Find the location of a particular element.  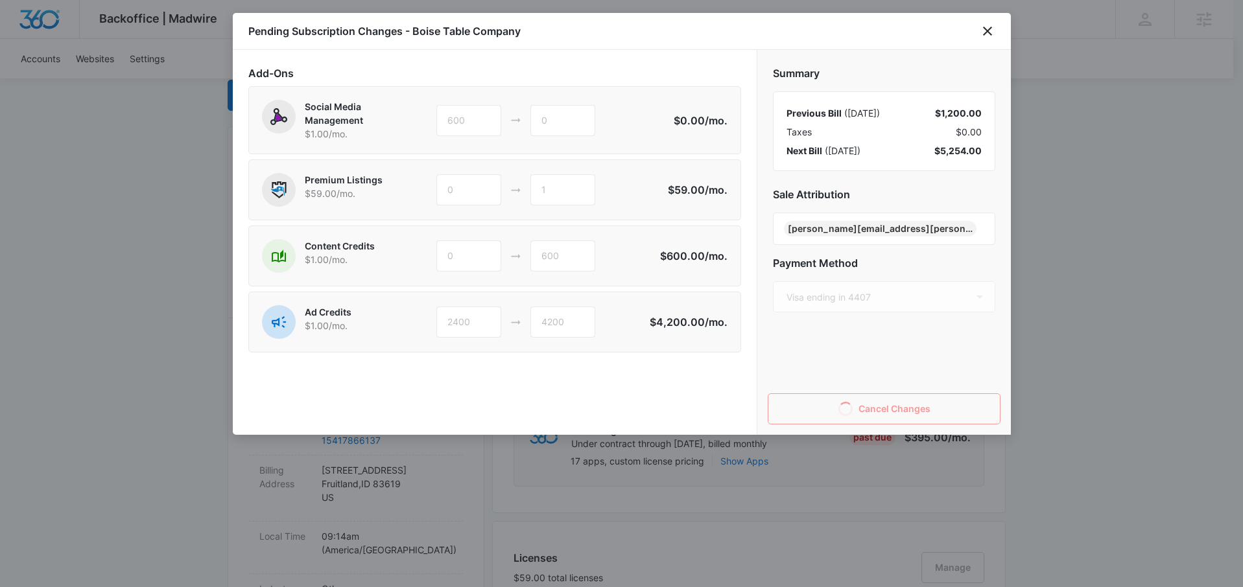

span: Next Bill is located at coordinates (804, 150).